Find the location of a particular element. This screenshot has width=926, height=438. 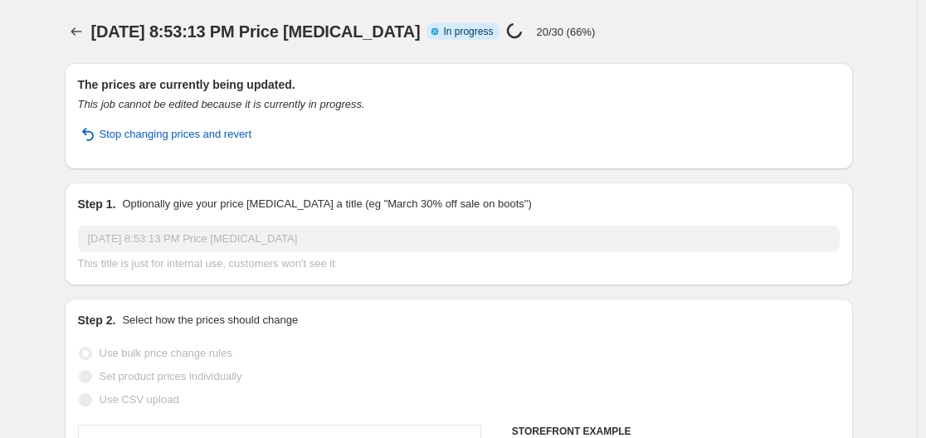

p: Select how the prices should change is located at coordinates (210, 320).